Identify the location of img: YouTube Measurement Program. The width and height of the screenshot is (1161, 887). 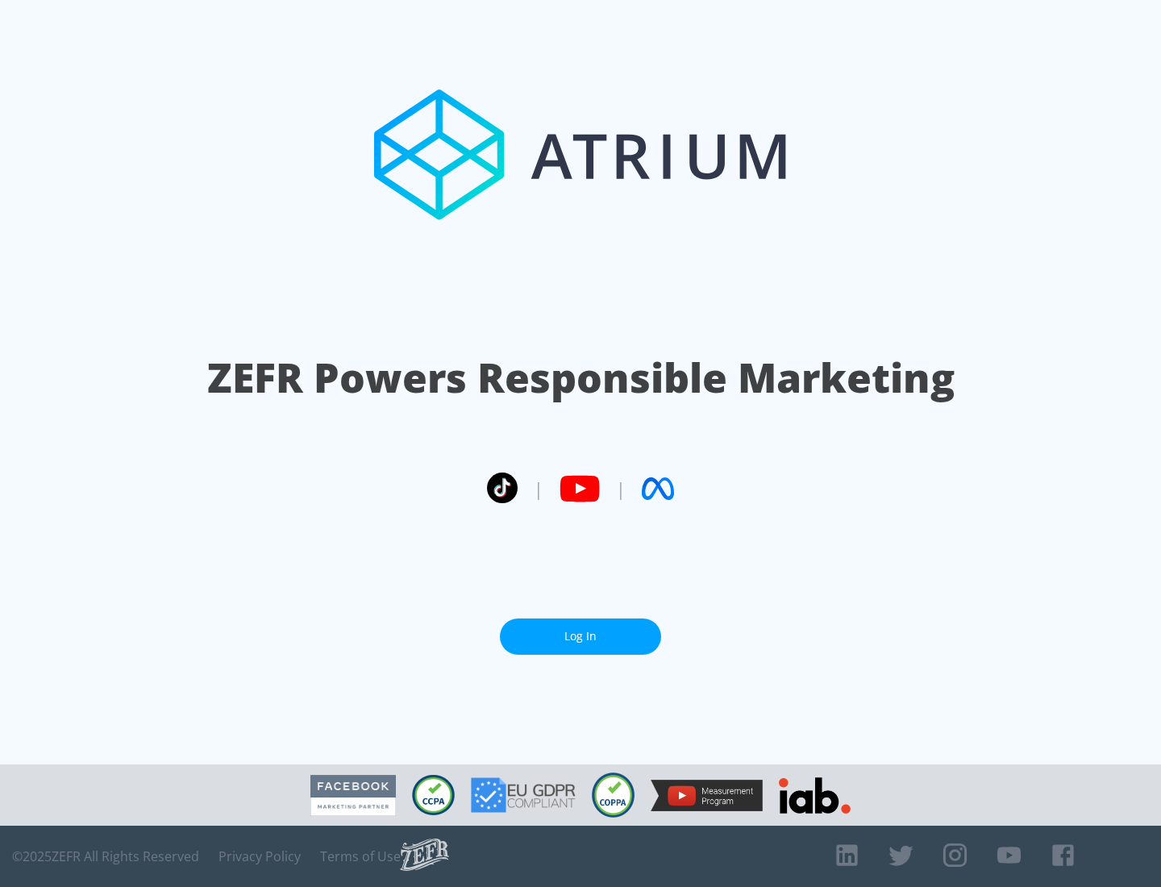
(706, 795).